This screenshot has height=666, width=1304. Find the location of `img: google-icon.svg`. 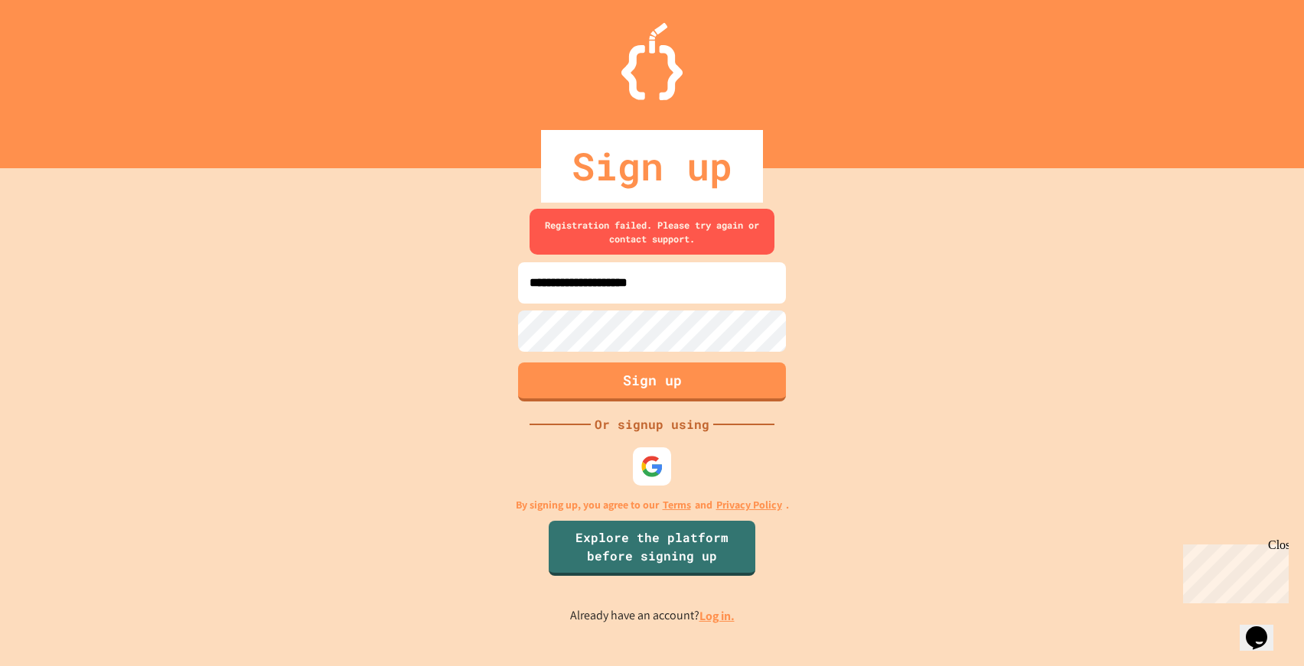

img: google-icon.svg is located at coordinates (652, 467).